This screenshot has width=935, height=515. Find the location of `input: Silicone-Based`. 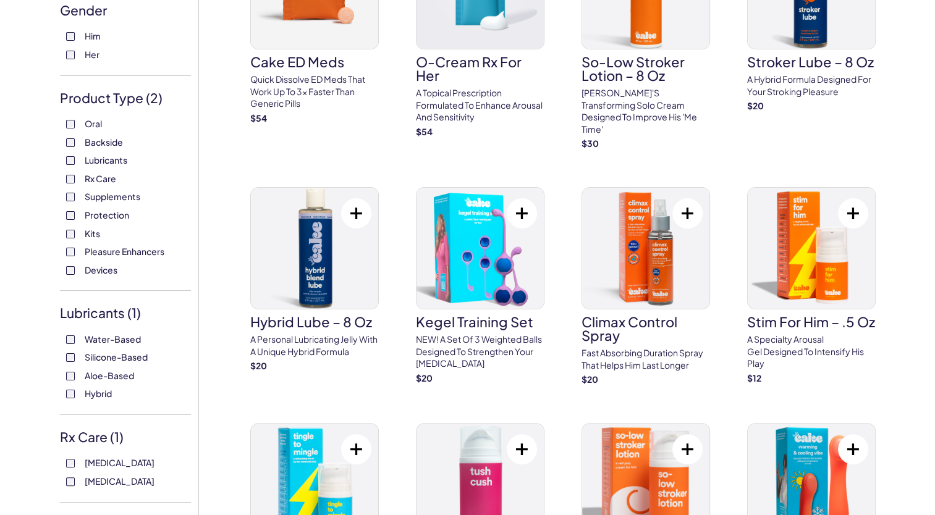

input: Silicone-Based is located at coordinates (70, 358).